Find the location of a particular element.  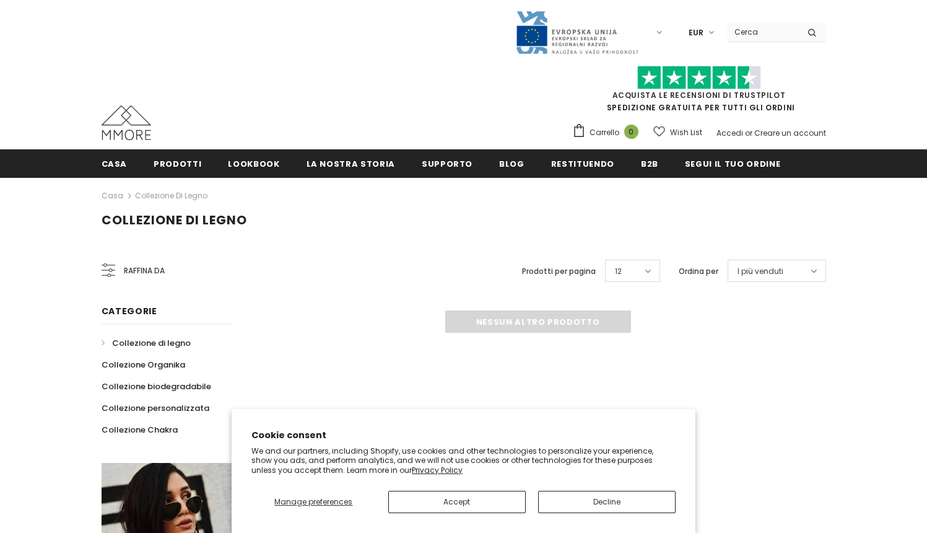

span: Collezione Organika is located at coordinates (143, 364).